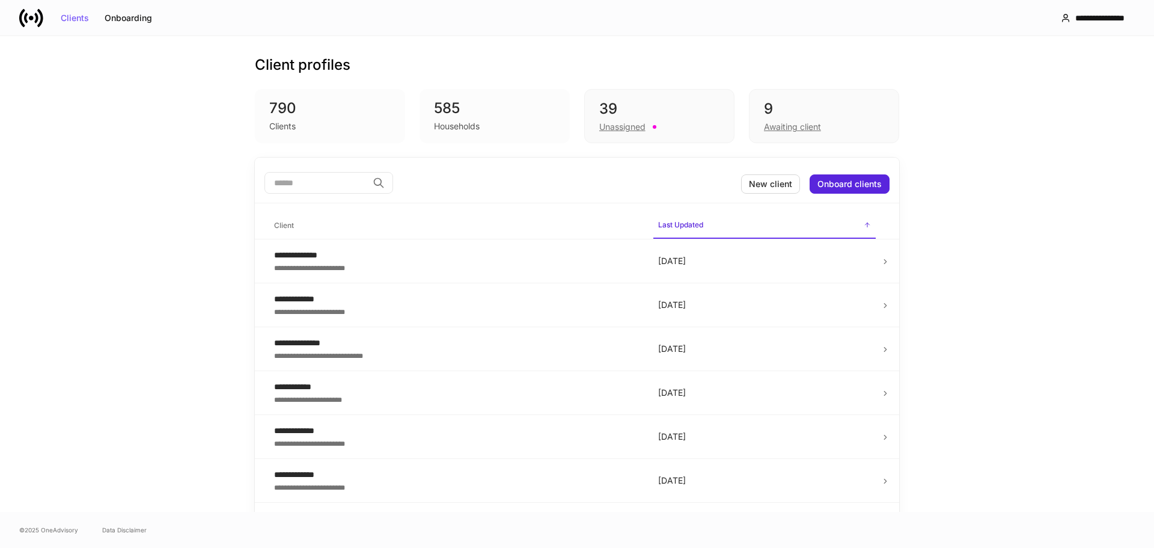  I want to click on div: Households, so click(457, 126).